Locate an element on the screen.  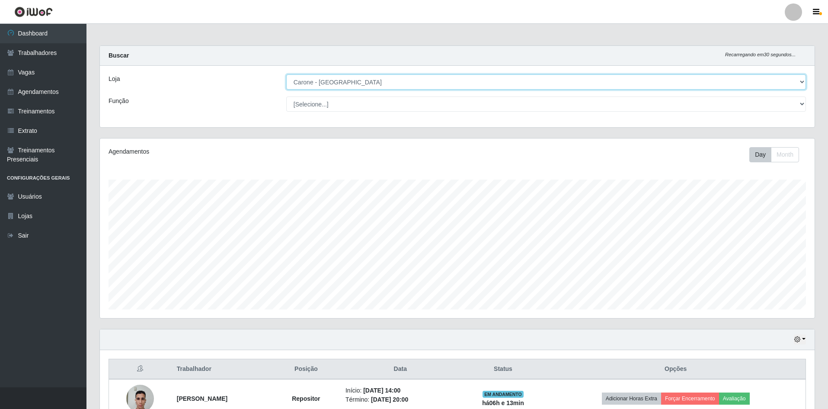
strong: Buscar is located at coordinates (118, 55).